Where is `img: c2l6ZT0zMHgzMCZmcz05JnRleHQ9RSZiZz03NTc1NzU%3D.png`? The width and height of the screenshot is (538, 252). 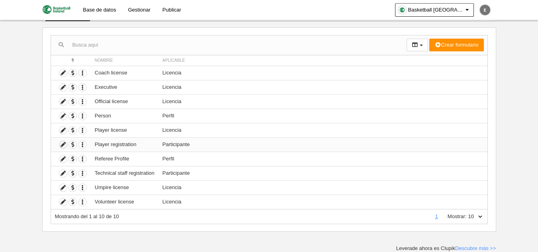 img: c2l6ZT0zMHgzMCZmcz05JnRleHQ9RSZiZz03NTc1NzU%3D.png is located at coordinates (485, 10).